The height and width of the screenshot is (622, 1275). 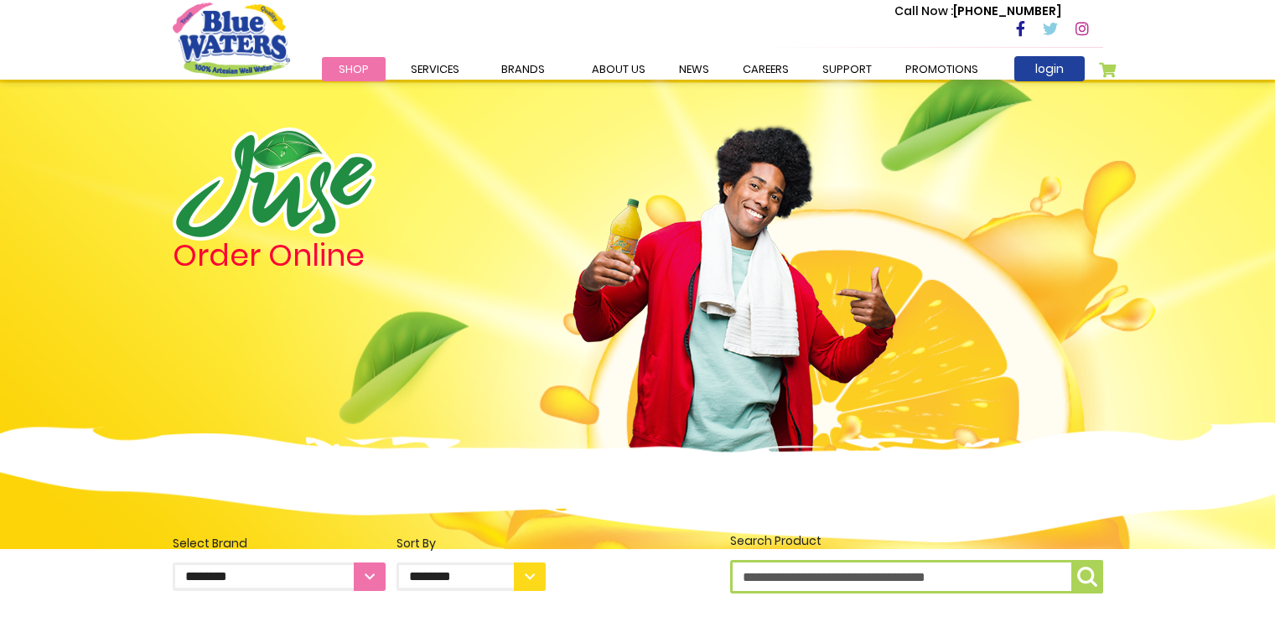 What do you see at coordinates (735, 276) in the screenshot?
I see `img: man.png` at bounding box center [735, 276].